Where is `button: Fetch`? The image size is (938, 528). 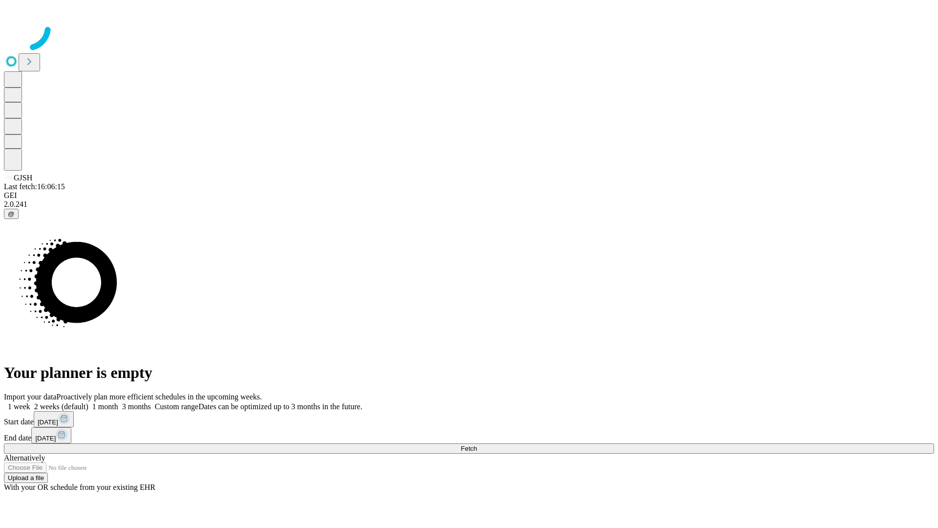 button: Fetch is located at coordinates (469, 448).